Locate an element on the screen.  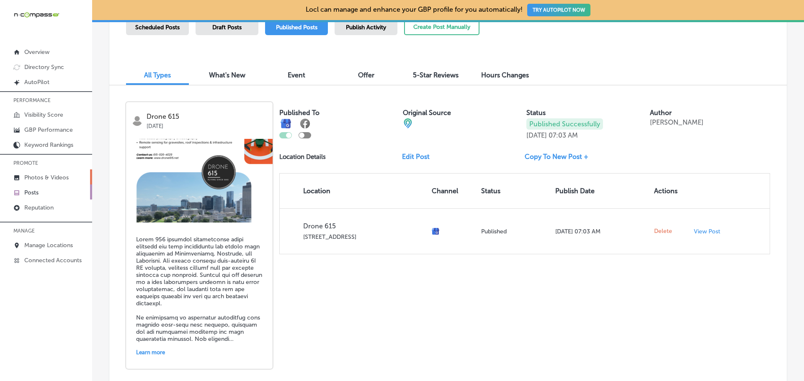
p: Overview is located at coordinates (37, 52).